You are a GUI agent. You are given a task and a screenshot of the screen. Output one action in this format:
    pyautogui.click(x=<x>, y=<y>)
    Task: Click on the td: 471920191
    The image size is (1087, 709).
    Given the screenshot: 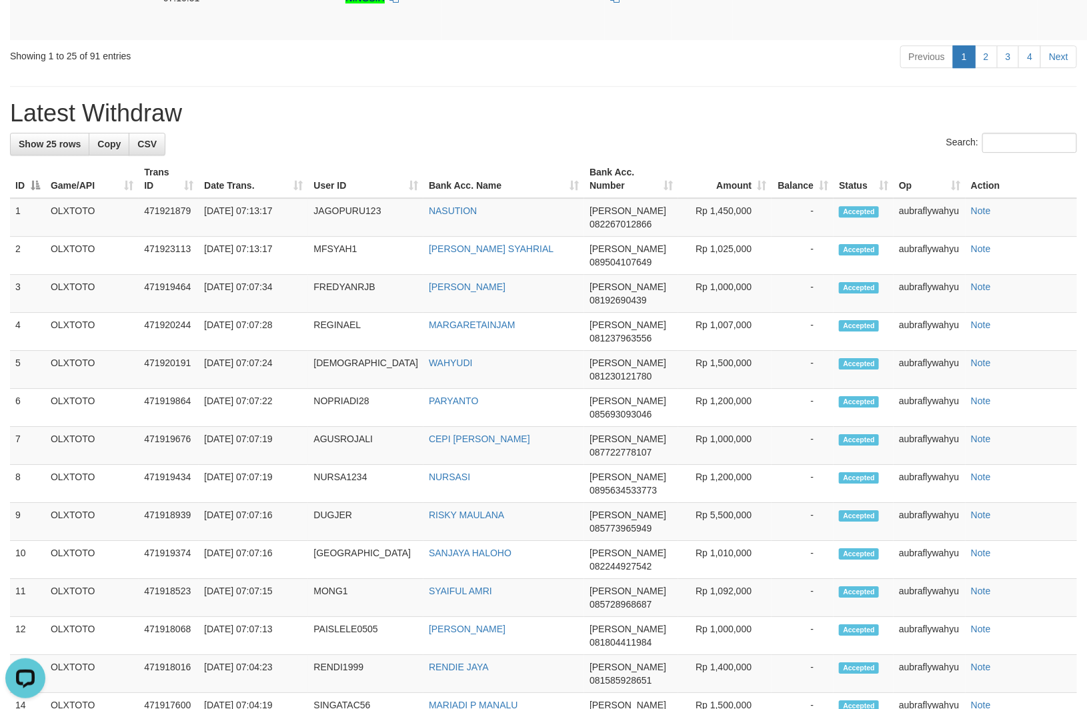 What is the action you would take?
    pyautogui.click(x=169, y=369)
    